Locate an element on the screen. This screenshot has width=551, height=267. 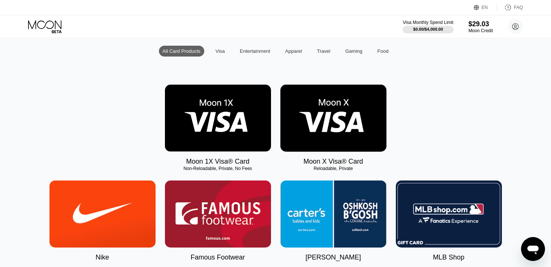
div: Reloadable, Private is located at coordinates (333, 169).